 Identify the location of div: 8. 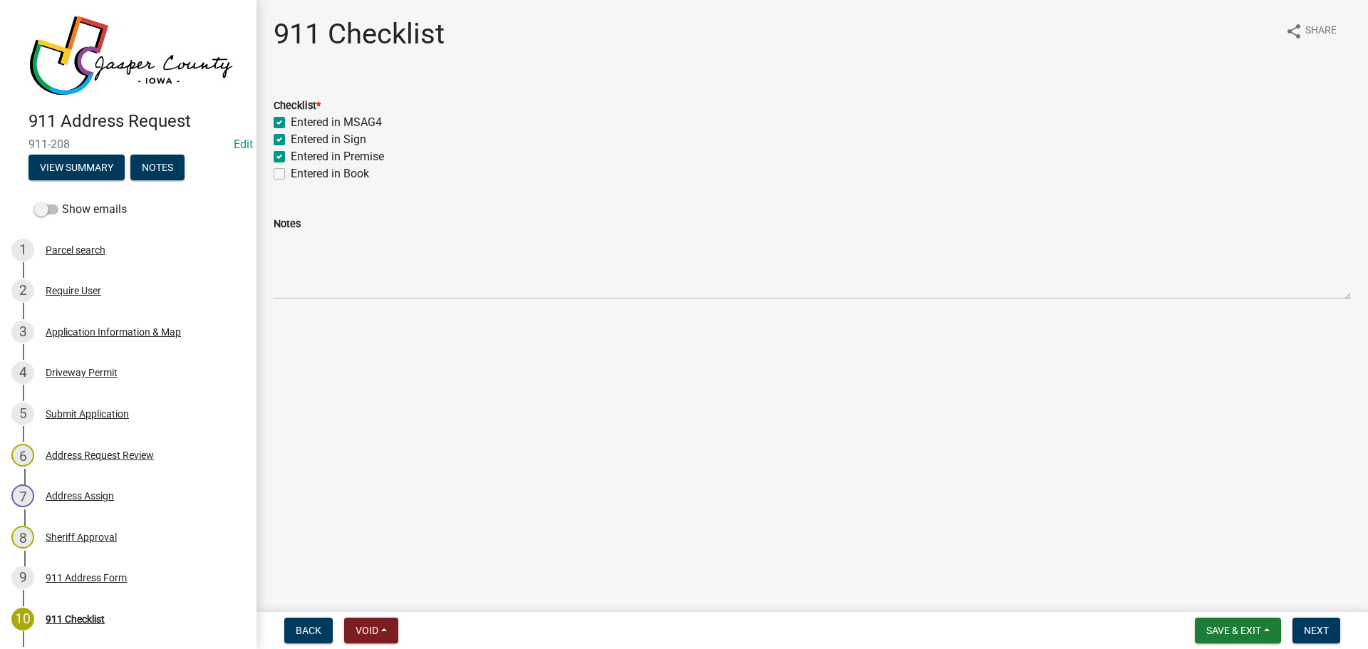
(23, 537).